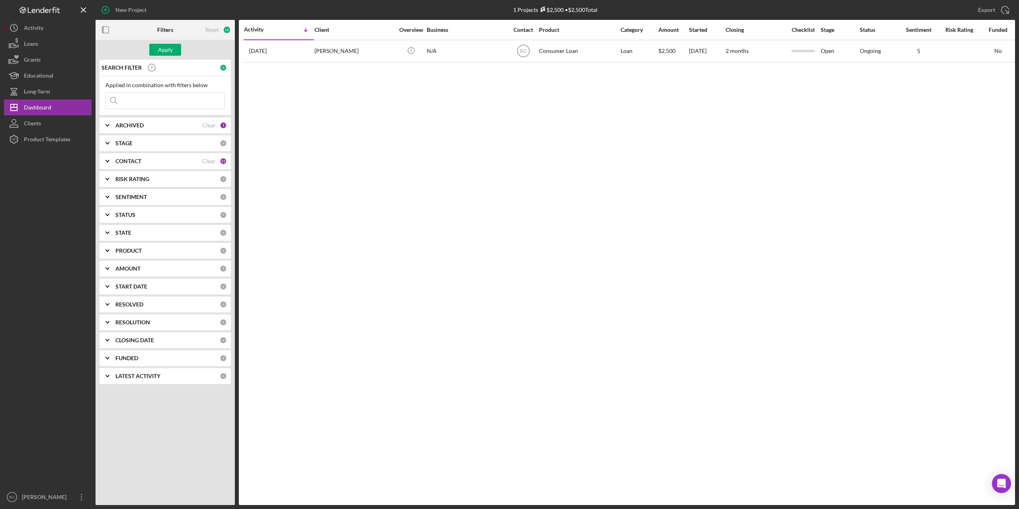 This screenshot has height=509, width=1019. What do you see at coordinates (466, 30) in the screenshot?
I see `div: Business` at bounding box center [466, 30].